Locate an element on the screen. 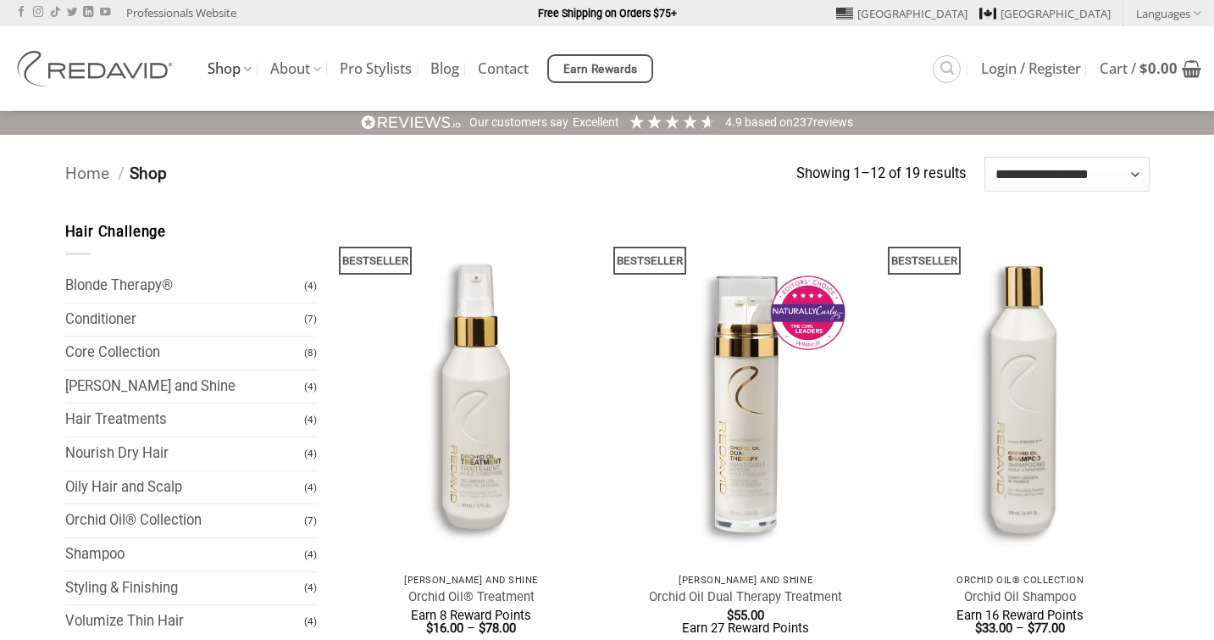 Image resolution: width=1214 pixels, height=640 pixels. a: Oily Hair and Scalp is located at coordinates (185, 487).